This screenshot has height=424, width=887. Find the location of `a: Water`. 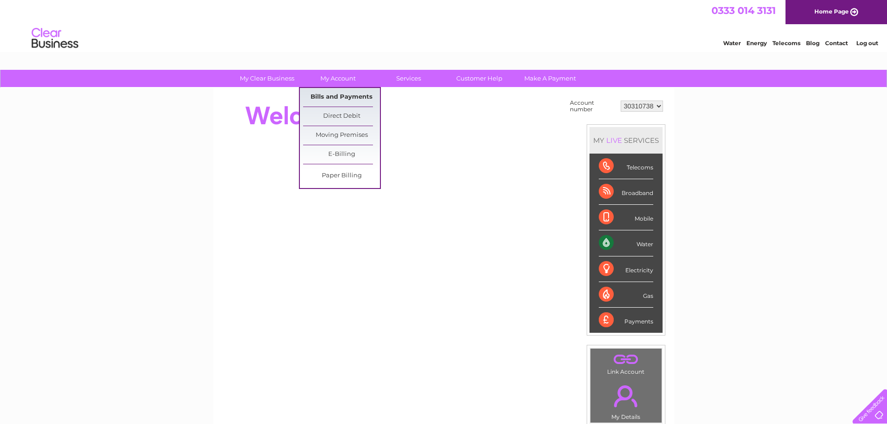

a: Water is located at coordinates (732, 43).